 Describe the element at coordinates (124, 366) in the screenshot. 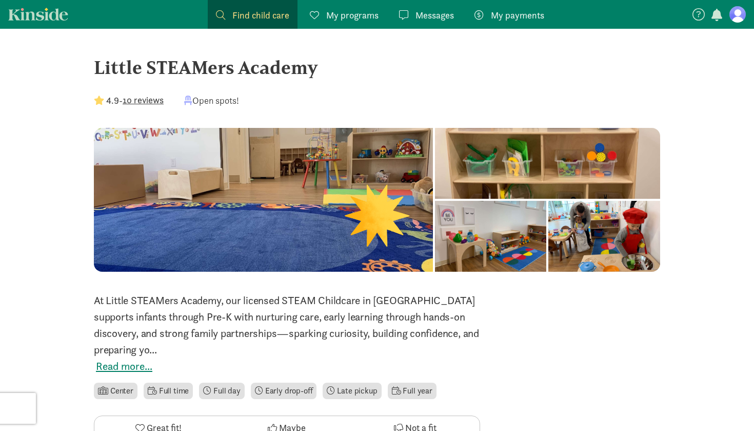

I see `button: Read more...` at that location.